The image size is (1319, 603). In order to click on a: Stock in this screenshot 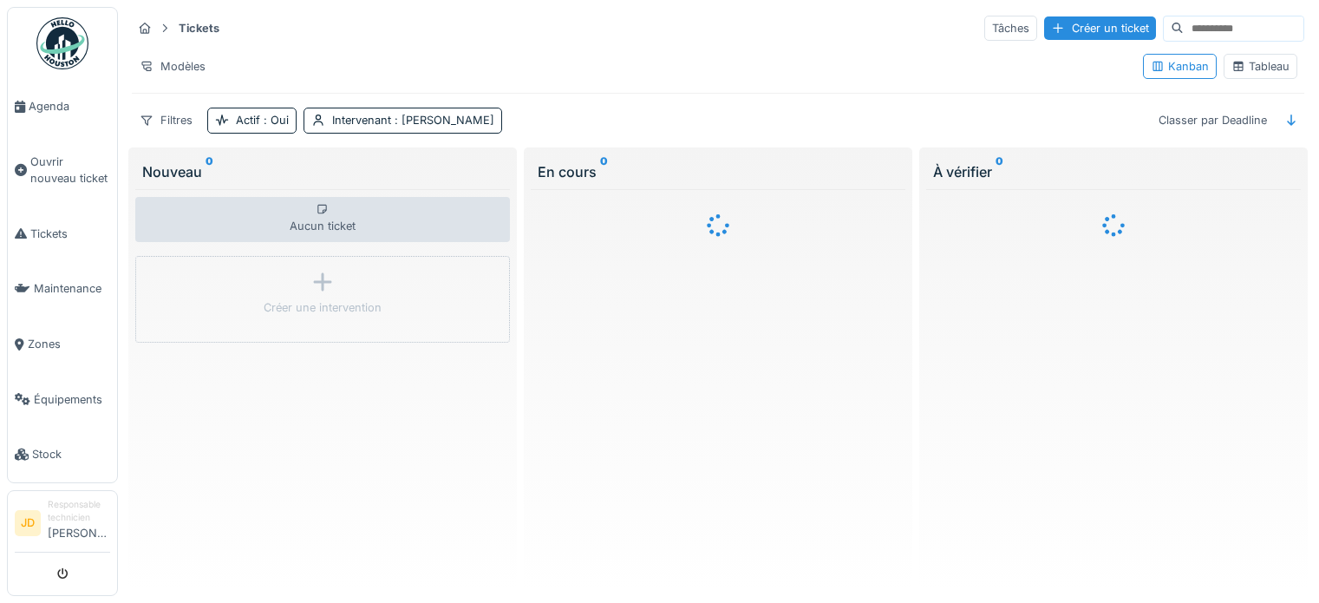, I will do `click(62, 454)`.